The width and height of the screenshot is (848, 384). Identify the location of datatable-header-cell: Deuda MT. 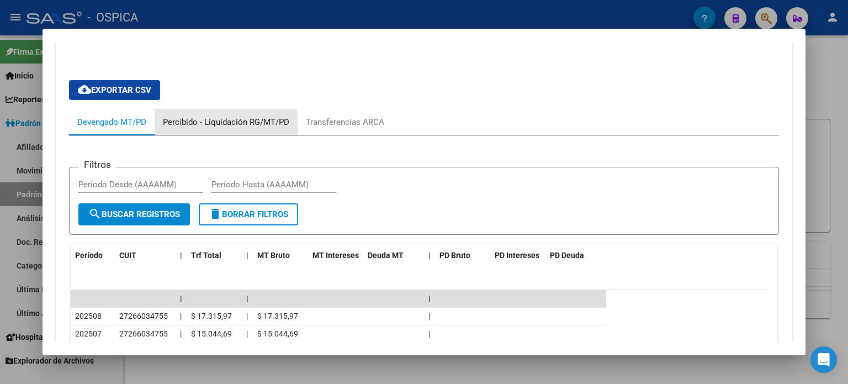
(394, 255).